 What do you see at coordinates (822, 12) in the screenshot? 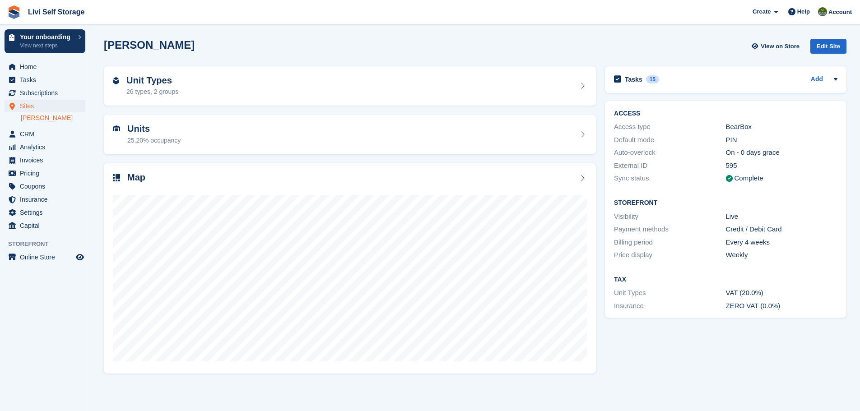
I see `img: Matty Bulman` at bounding box center [822, 12].